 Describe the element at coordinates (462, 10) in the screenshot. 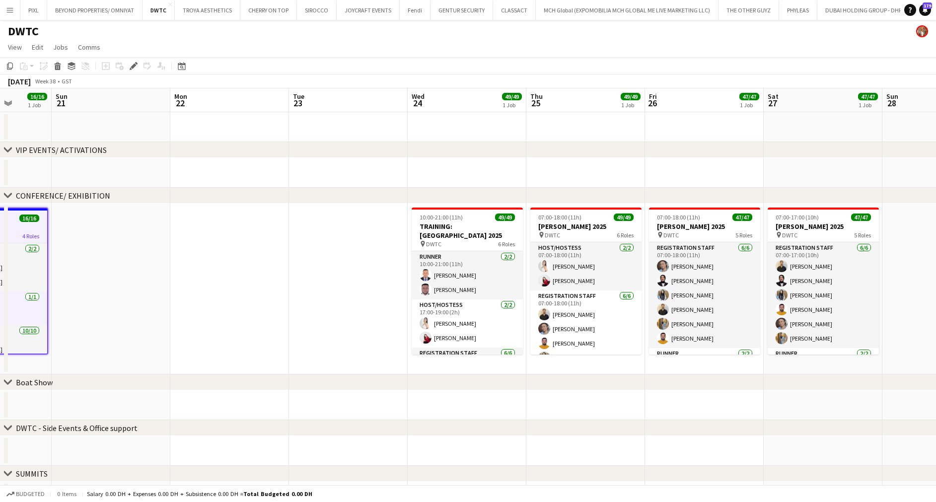

I see `button: GENTUR SECURITY` at that location.